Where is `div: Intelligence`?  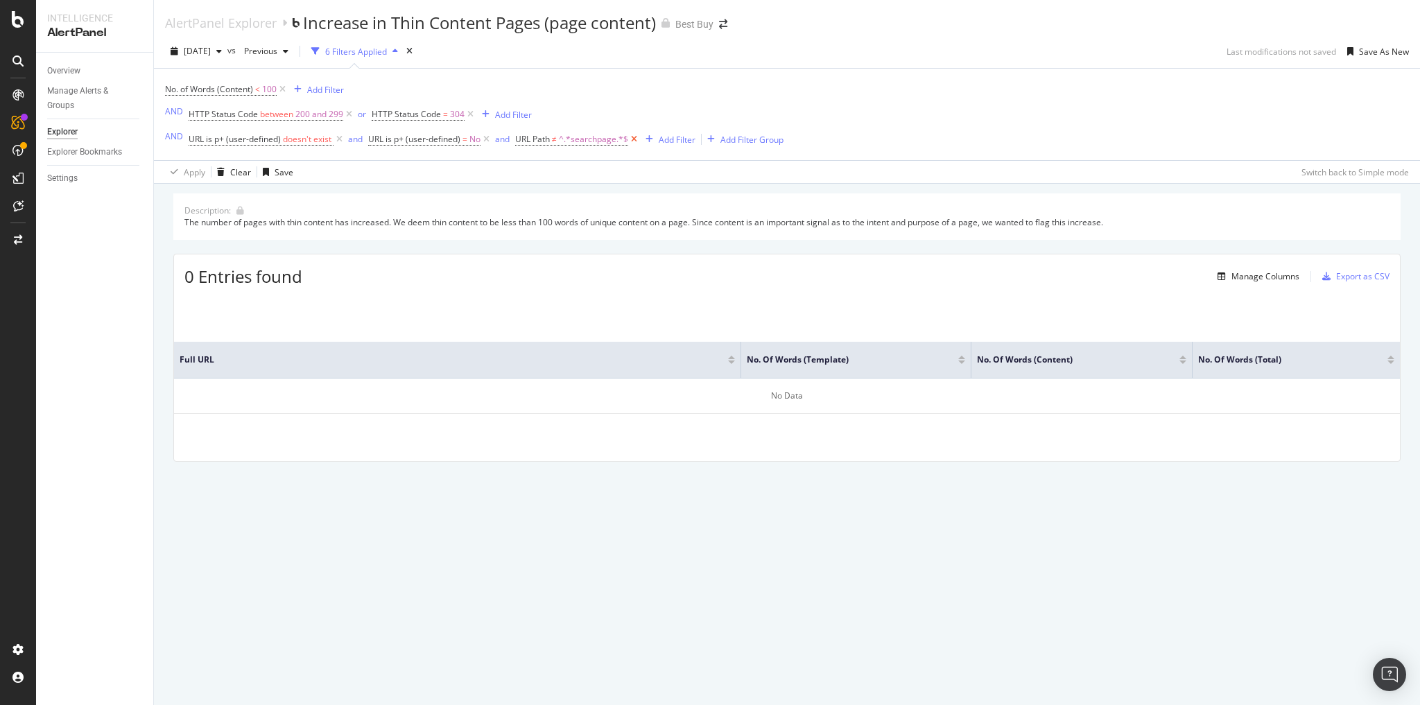 div: Intelligence is located at coordinates (94, 18).